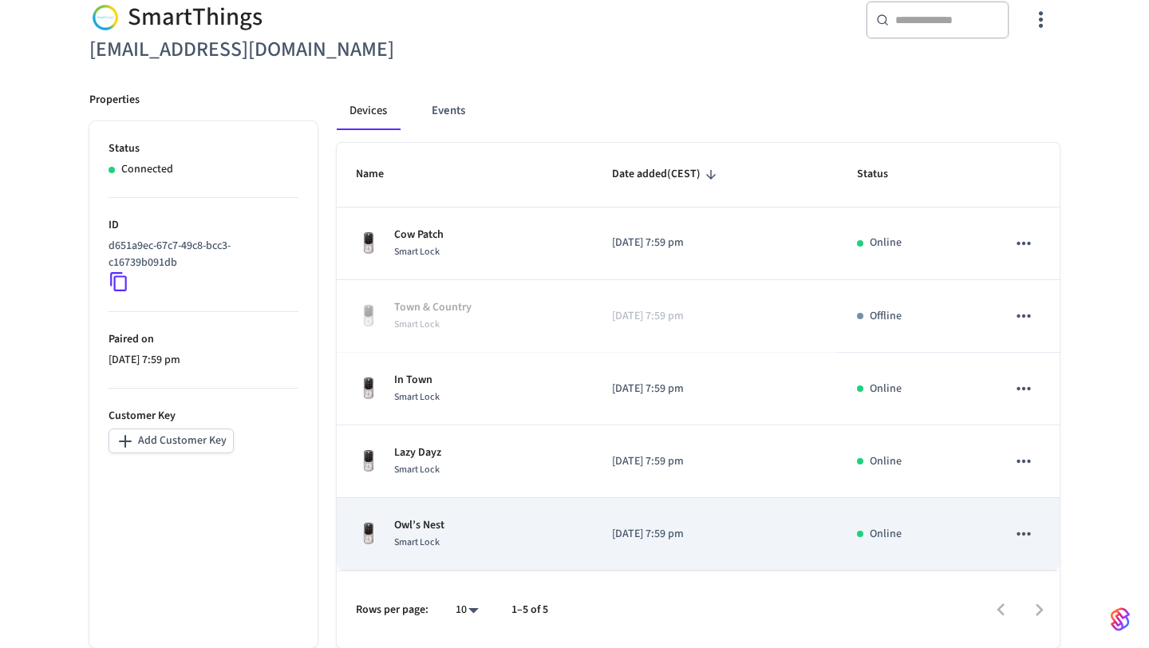 The height and width of the screenshot is (648, 1149). I want to click on p: Status, so click(203, 148).